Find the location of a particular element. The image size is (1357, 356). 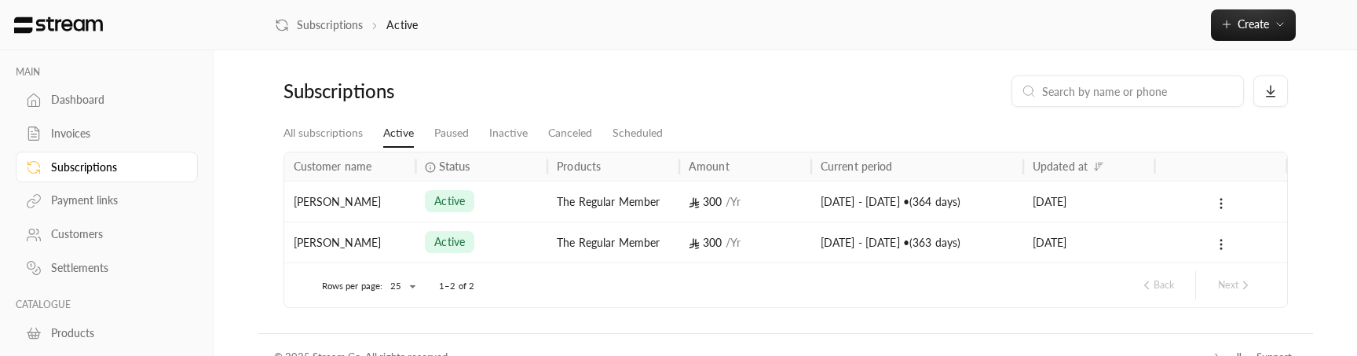

a: Active is located at coordinates (398, 134).